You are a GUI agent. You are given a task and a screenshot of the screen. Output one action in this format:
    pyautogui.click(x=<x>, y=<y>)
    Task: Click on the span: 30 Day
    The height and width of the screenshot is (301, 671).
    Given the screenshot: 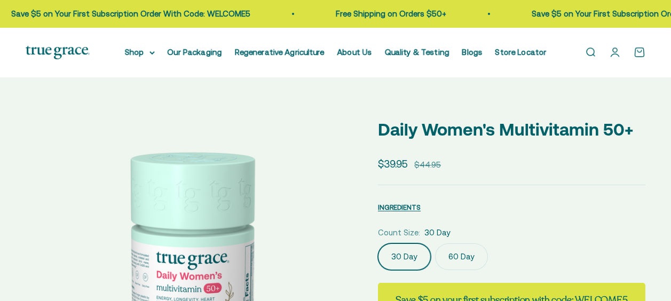 What is the action you would take?
    pyautogui.click(x=437, y=233)
    